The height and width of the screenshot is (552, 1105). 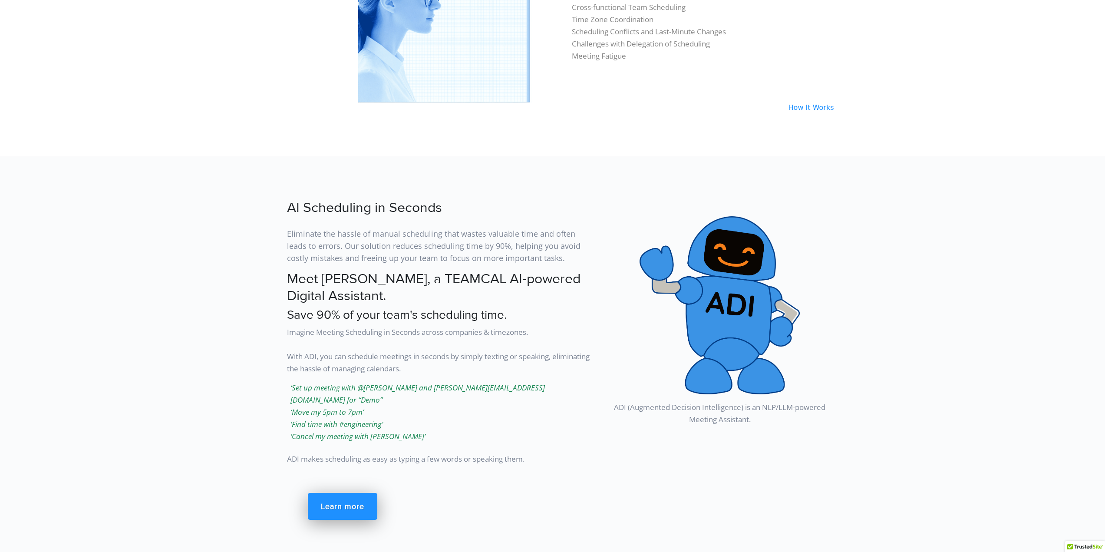 What do you see at coordinates (703, 44) in the screenshot?
I see `li: Challenges with Delegation of Scheduling` at bounding box center [703, 44].